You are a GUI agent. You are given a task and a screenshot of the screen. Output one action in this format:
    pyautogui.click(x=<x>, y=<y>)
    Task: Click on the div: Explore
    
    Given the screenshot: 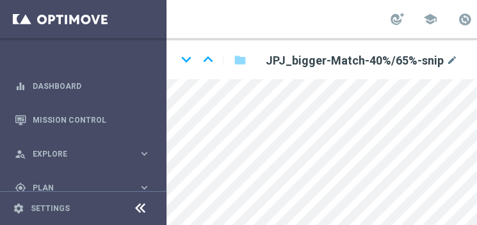 What is the action you would take?
    pyautogui.click(x=76, y=154)
    